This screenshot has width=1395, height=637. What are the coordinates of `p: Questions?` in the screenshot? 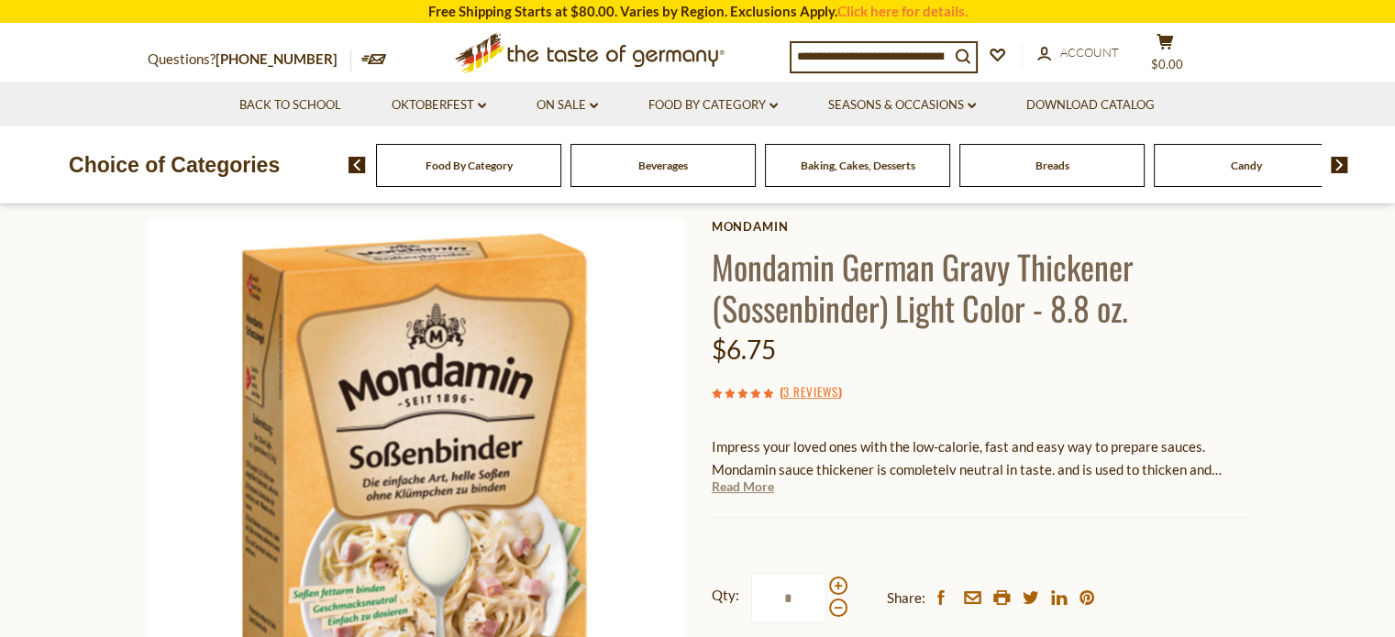 It's located at (249, 60).